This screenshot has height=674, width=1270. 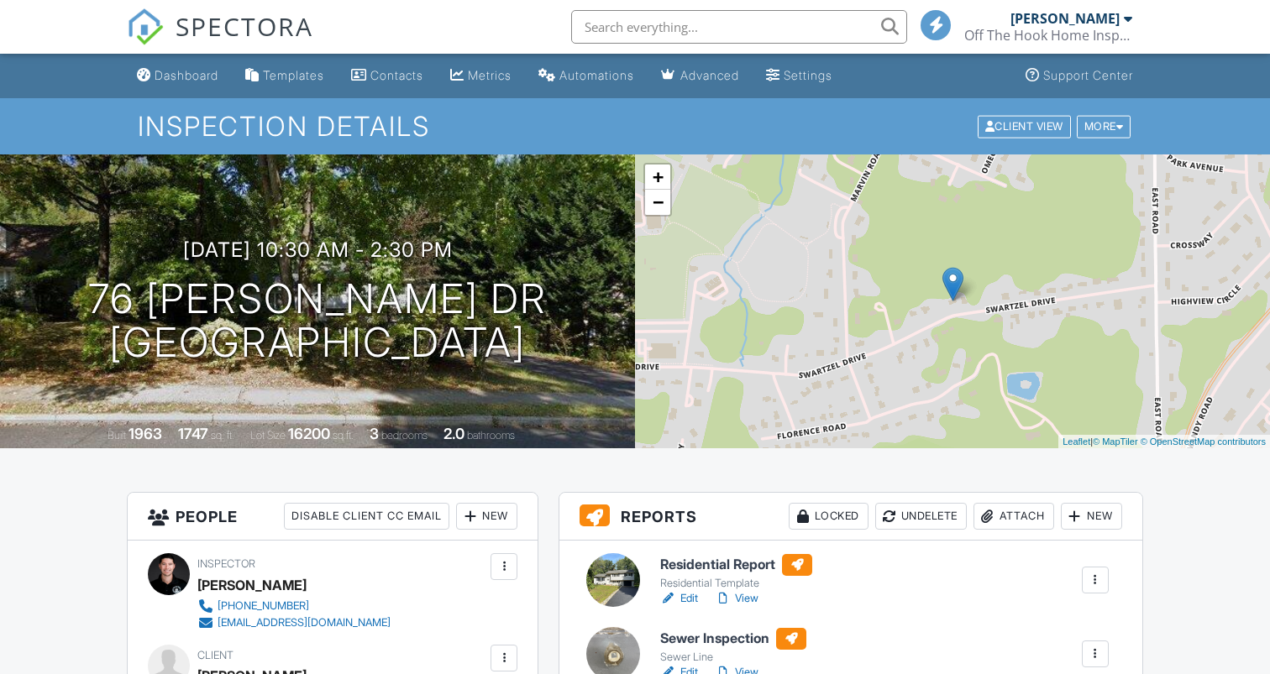 I want to click on div: 1963, so click(x=145, y=433).